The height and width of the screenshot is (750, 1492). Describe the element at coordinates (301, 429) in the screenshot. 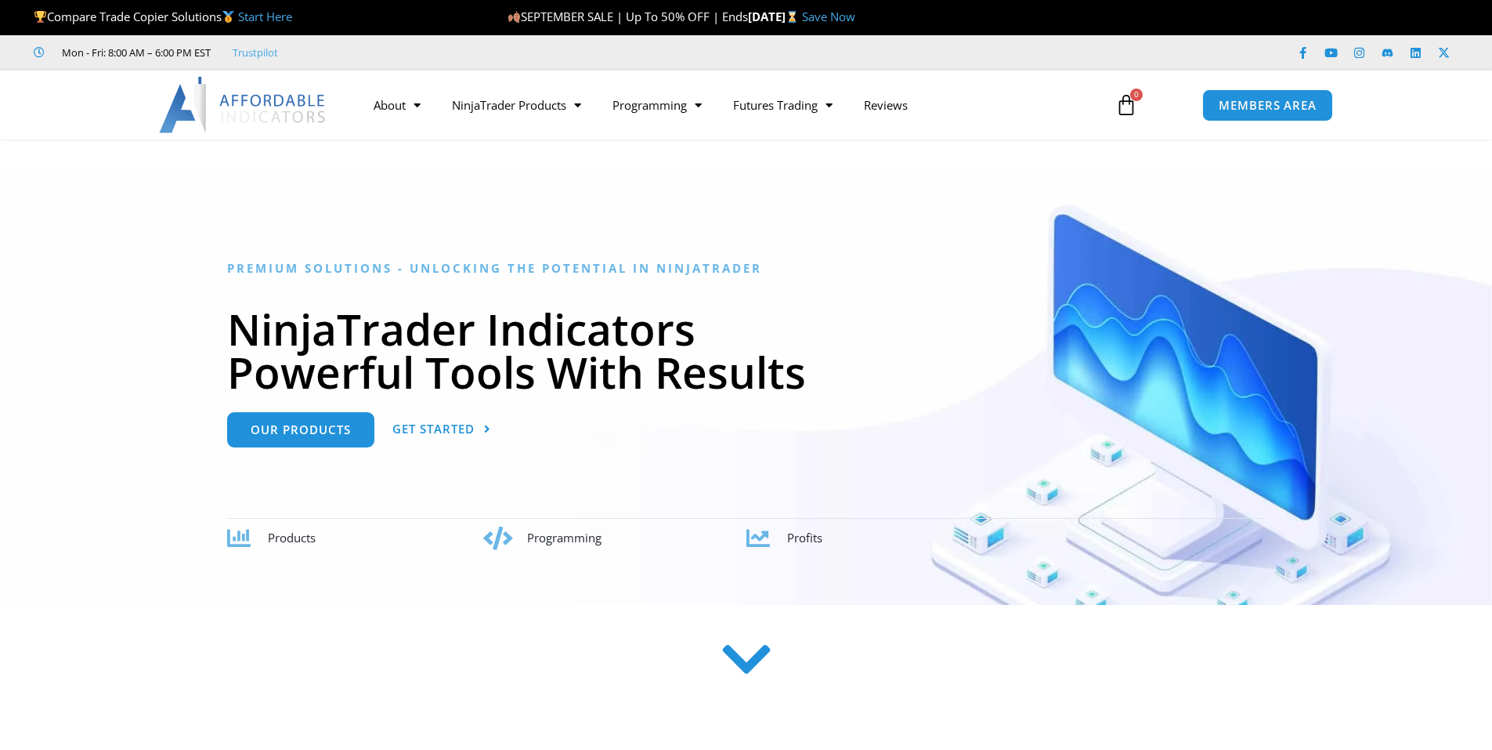

I see `a: Our Products` at that location.